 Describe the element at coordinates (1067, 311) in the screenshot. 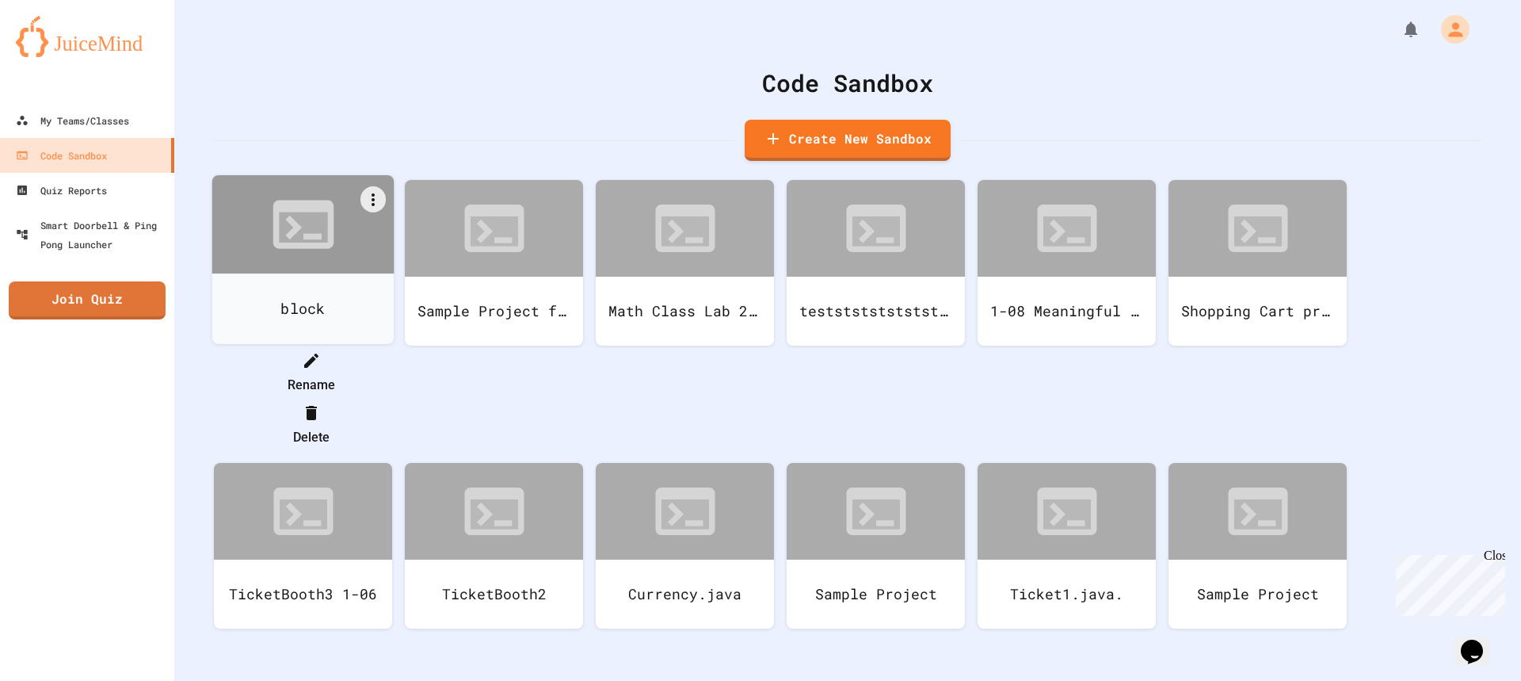

I see `div: 1-08 Meaningful Documentation` at that location.